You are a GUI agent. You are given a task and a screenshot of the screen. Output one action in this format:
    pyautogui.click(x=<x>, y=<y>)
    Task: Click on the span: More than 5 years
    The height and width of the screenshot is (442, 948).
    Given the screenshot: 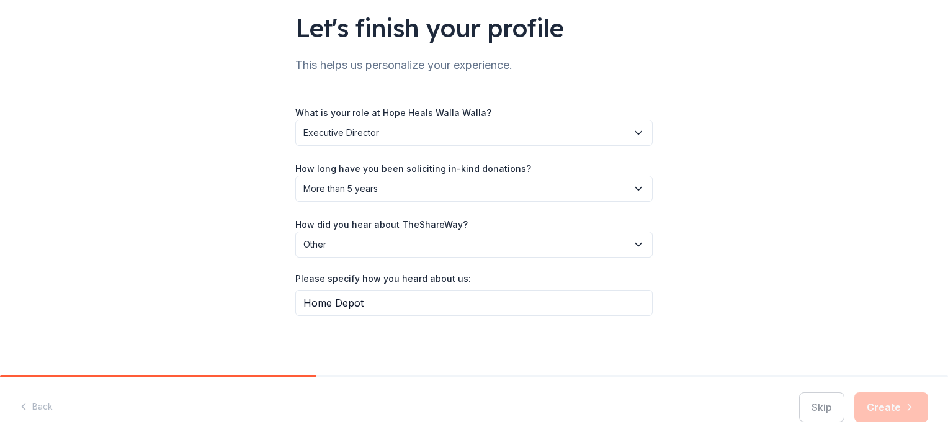 What is the action you would take?
    pyautogui.click(x=465, y=189)
    